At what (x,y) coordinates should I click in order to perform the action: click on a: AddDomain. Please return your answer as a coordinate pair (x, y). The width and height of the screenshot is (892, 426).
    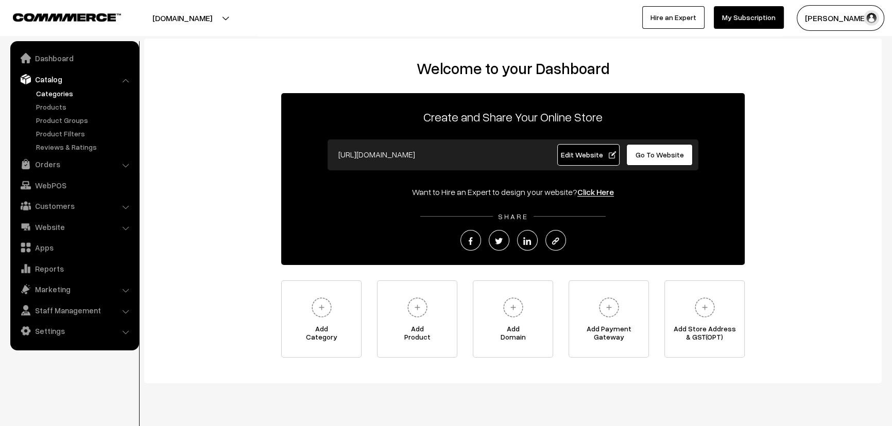
    Looking at the image, I should click on (513, 319).